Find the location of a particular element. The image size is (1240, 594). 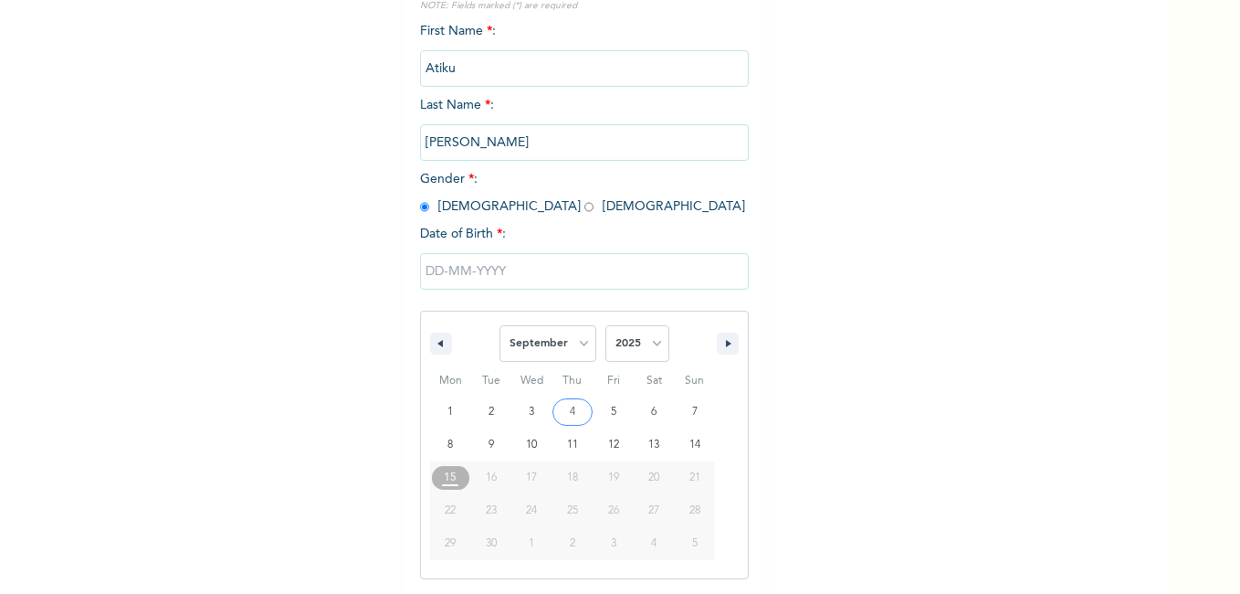

span: Sat is located at coordinates (654, 381).